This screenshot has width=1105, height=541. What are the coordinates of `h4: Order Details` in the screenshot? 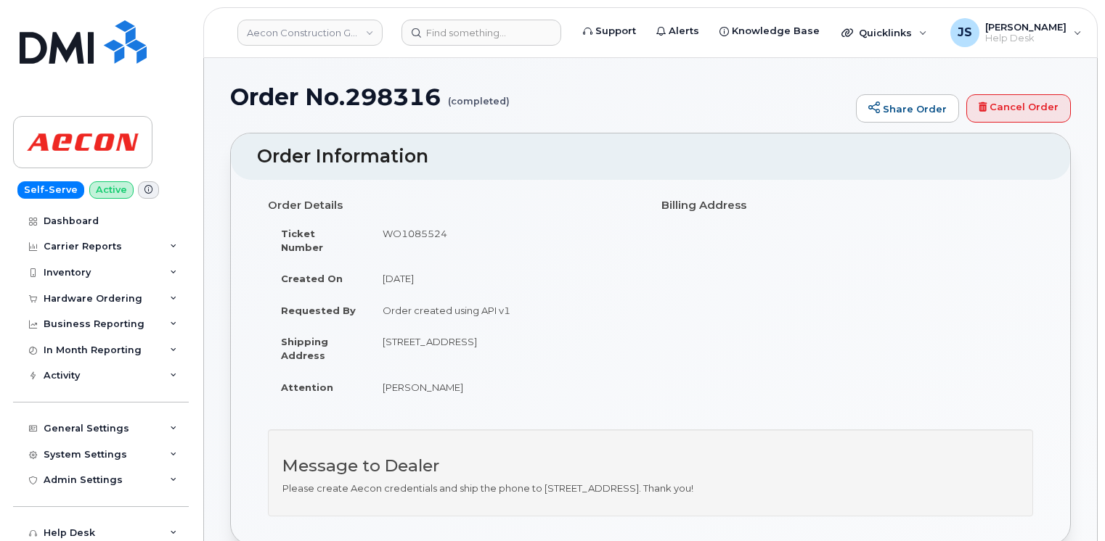 It's located at (454, 205).